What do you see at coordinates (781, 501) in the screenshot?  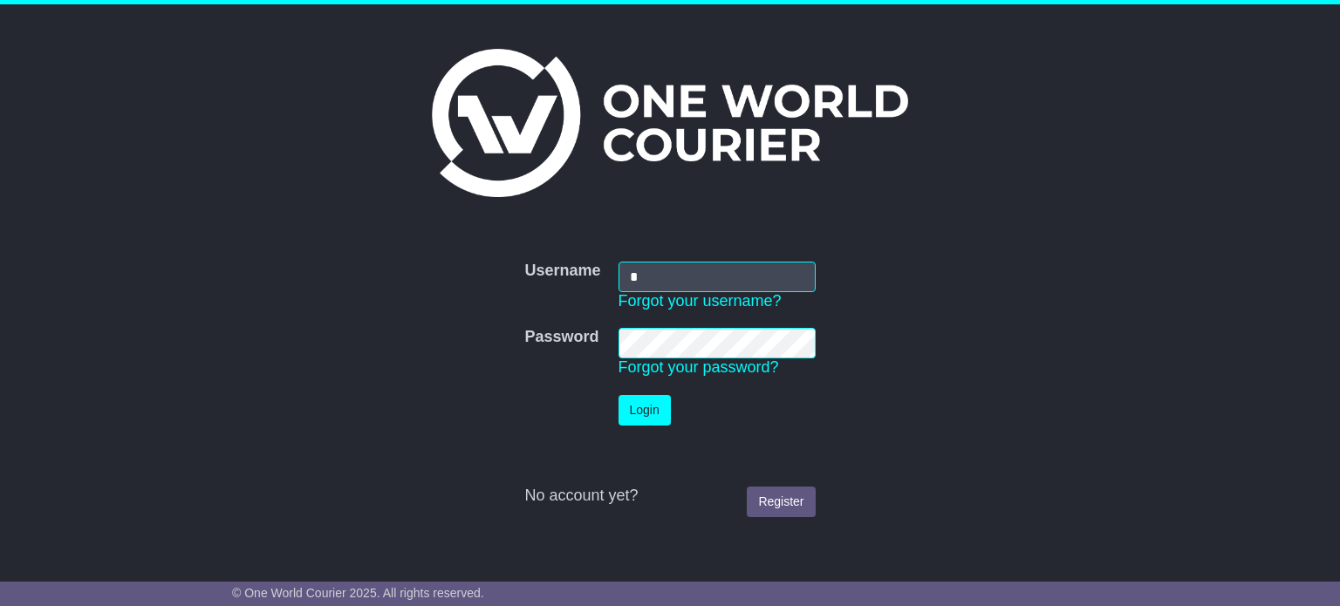 I see `a: Register` at bounding box center [781, 501].